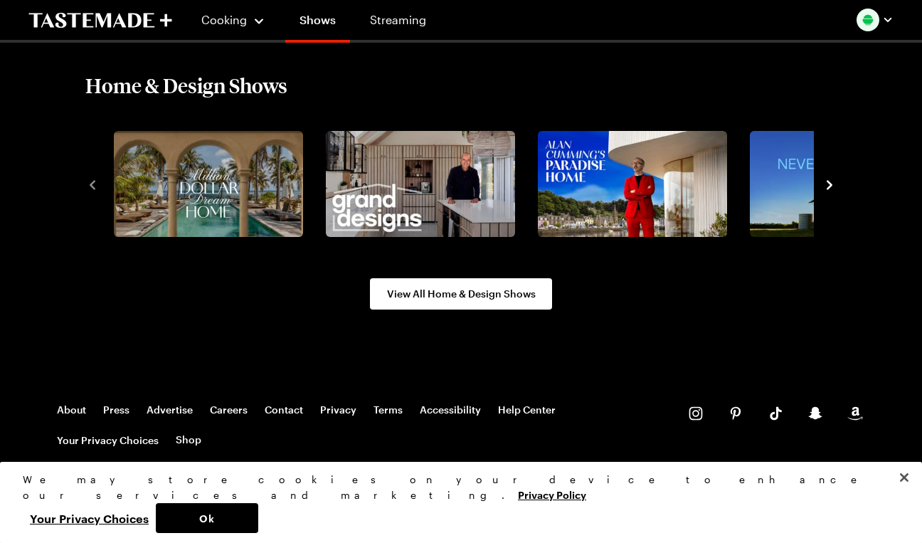 The image size is (922, 543). I want to click on button: navigate to next item, so click(829, 183).